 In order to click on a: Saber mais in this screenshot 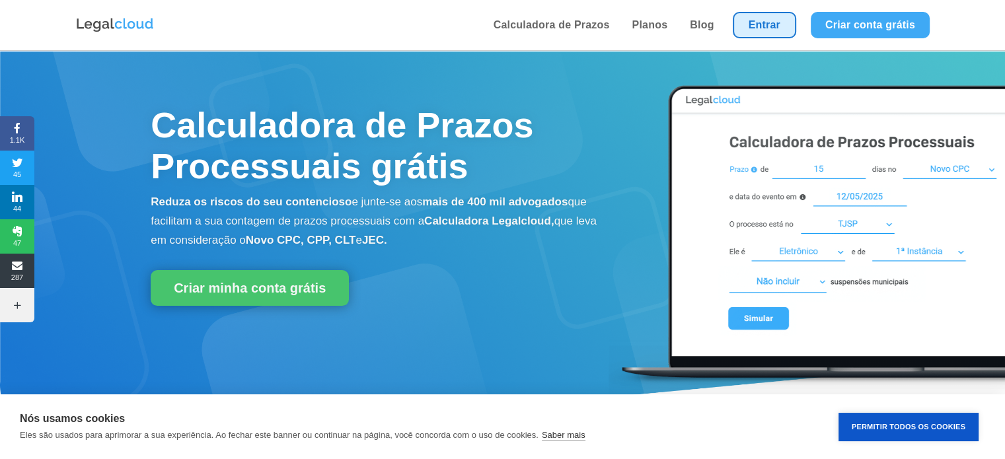, I will do `click(564, 436)`.